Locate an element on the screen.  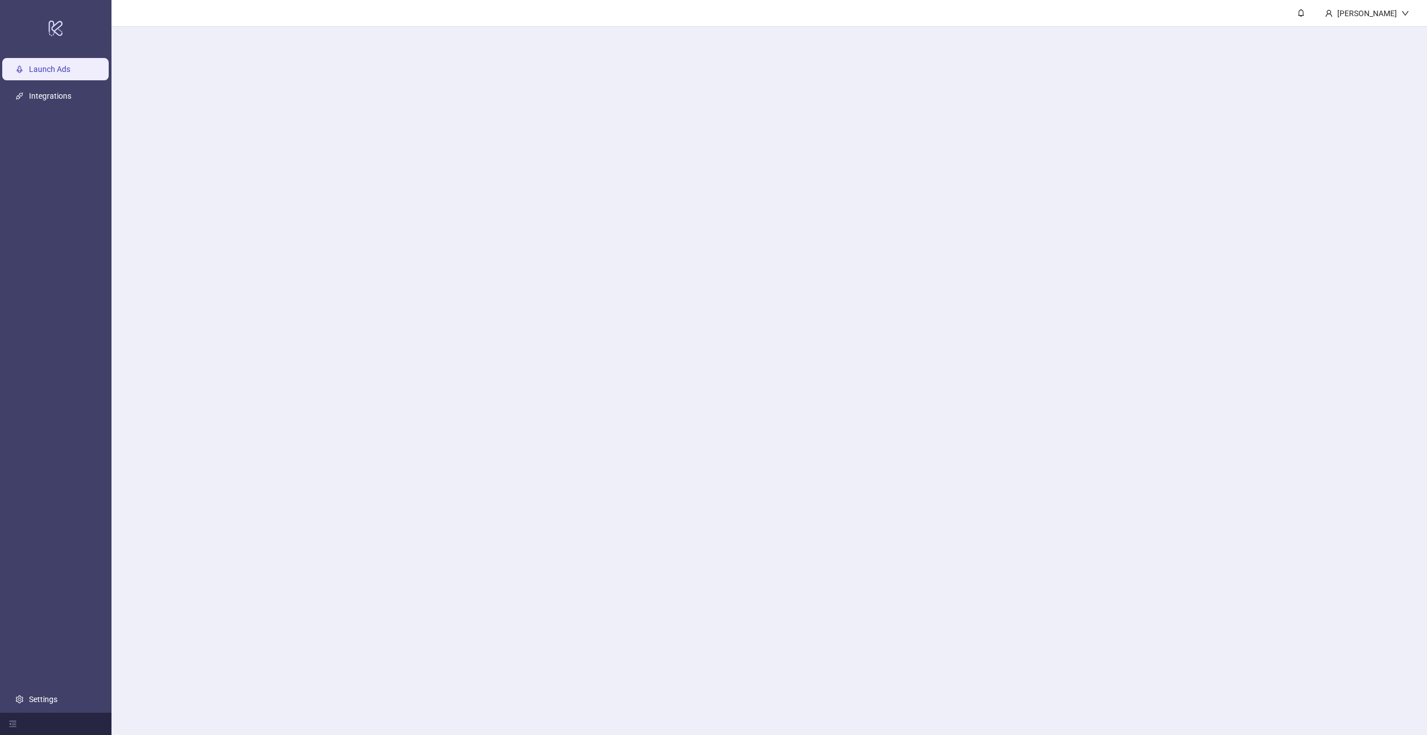
a: Launch Ads is located at coordinates (50, 69).